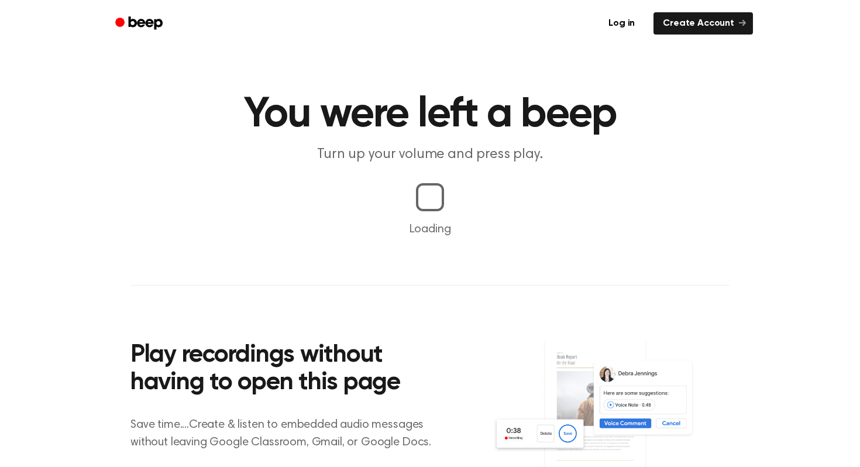  I want to click on a: Log in, so click(621, 23).